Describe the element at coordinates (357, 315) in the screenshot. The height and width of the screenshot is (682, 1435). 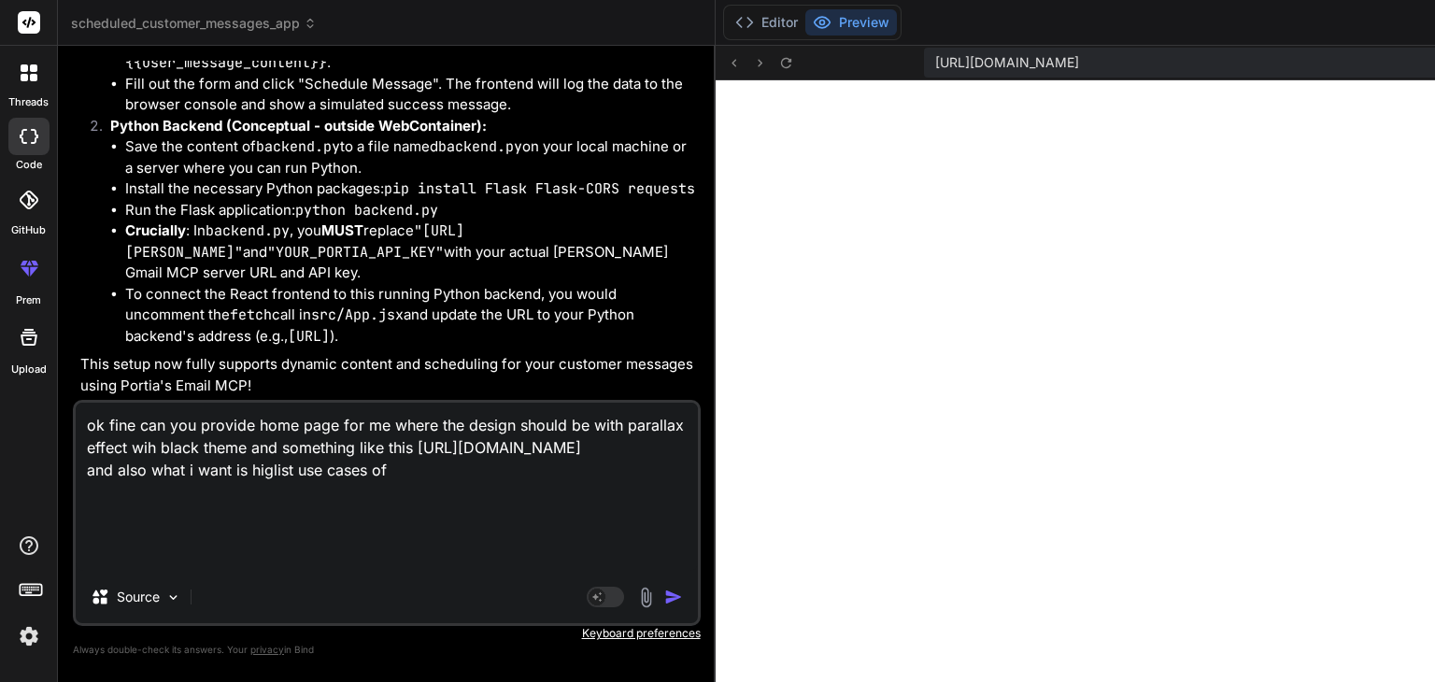
I see `code: src/App.jsx` at that location.